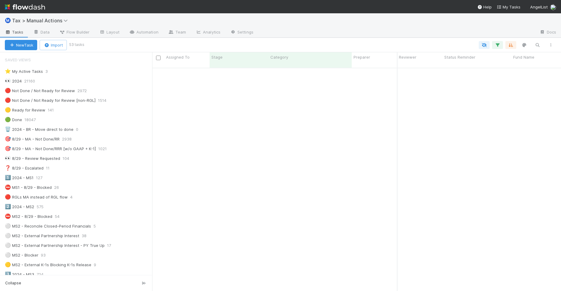  Describe the element at coordinates (41, 21) in the screenshot. I see `span: Tax > Manual Actions` at that location.